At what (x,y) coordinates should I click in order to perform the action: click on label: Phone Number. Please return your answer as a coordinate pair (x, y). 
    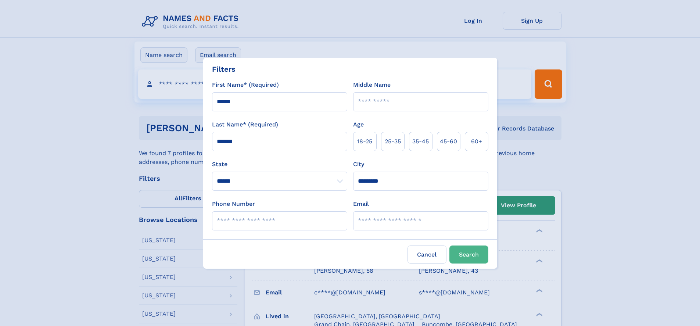
    Looking at the image, I should click on (233, 204).